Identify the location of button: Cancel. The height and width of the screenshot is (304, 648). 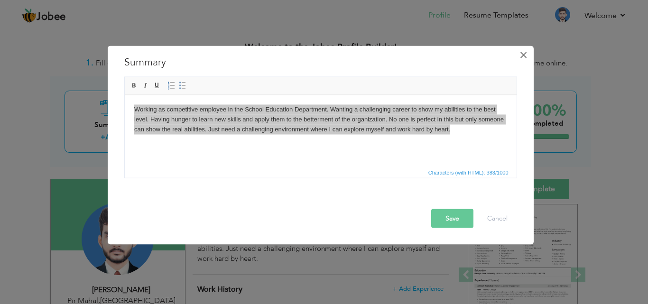
(497, 218).